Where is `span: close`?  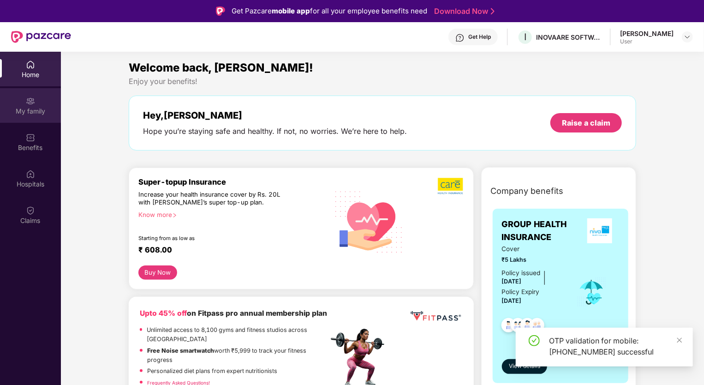
span: close is located at coordinates (679, 340).